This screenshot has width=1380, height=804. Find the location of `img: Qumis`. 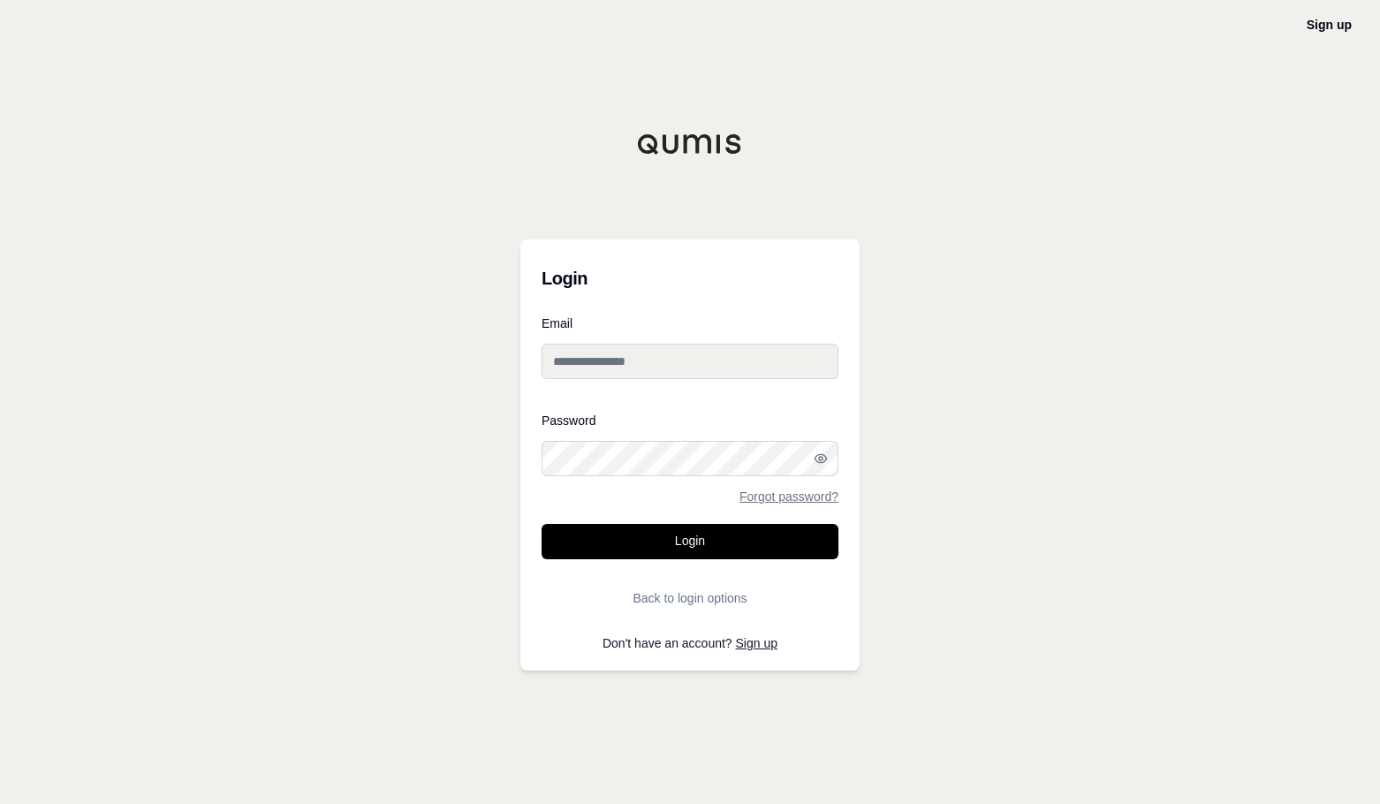

img: Qumis is located at coordinates (690, 144).